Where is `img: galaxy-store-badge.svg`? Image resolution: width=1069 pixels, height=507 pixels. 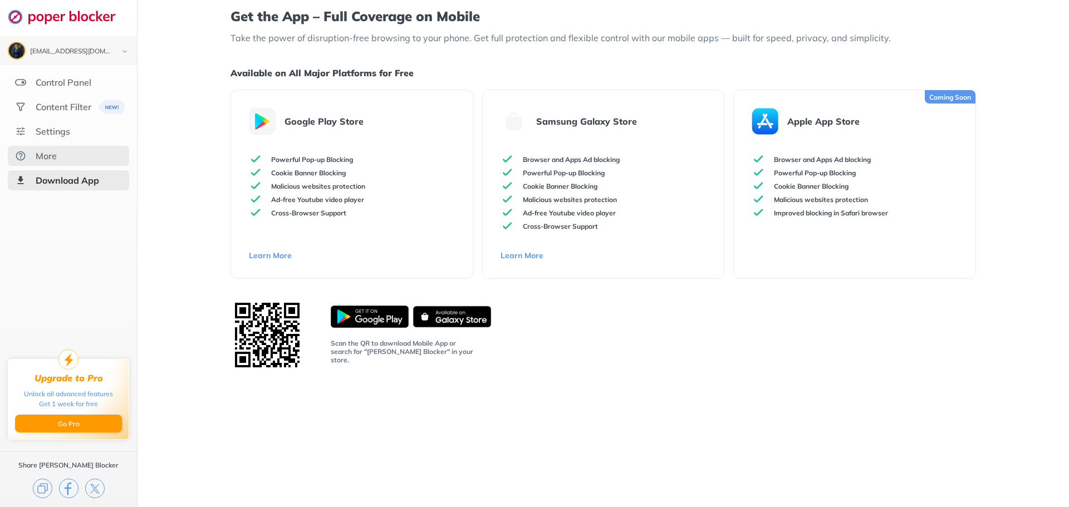 img: galaxy-store-badge.svg is located at coordinates (452, 317).